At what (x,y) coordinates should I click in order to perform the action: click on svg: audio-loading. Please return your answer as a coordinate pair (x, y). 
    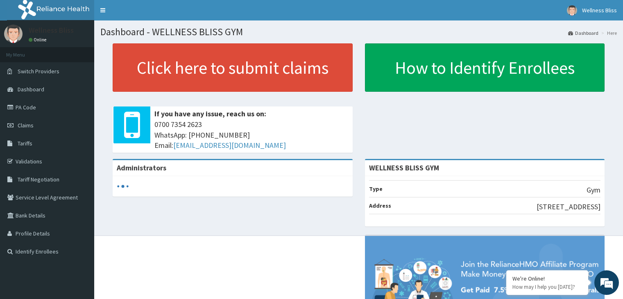
    Looking at the image, I should click on (123, 187).